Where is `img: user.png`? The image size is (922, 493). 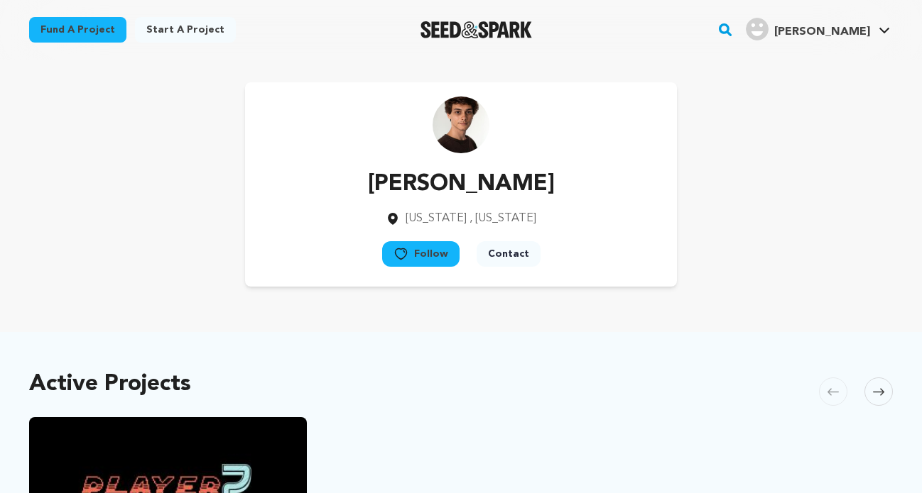 img: user.png is located at coordinates (757, 29).